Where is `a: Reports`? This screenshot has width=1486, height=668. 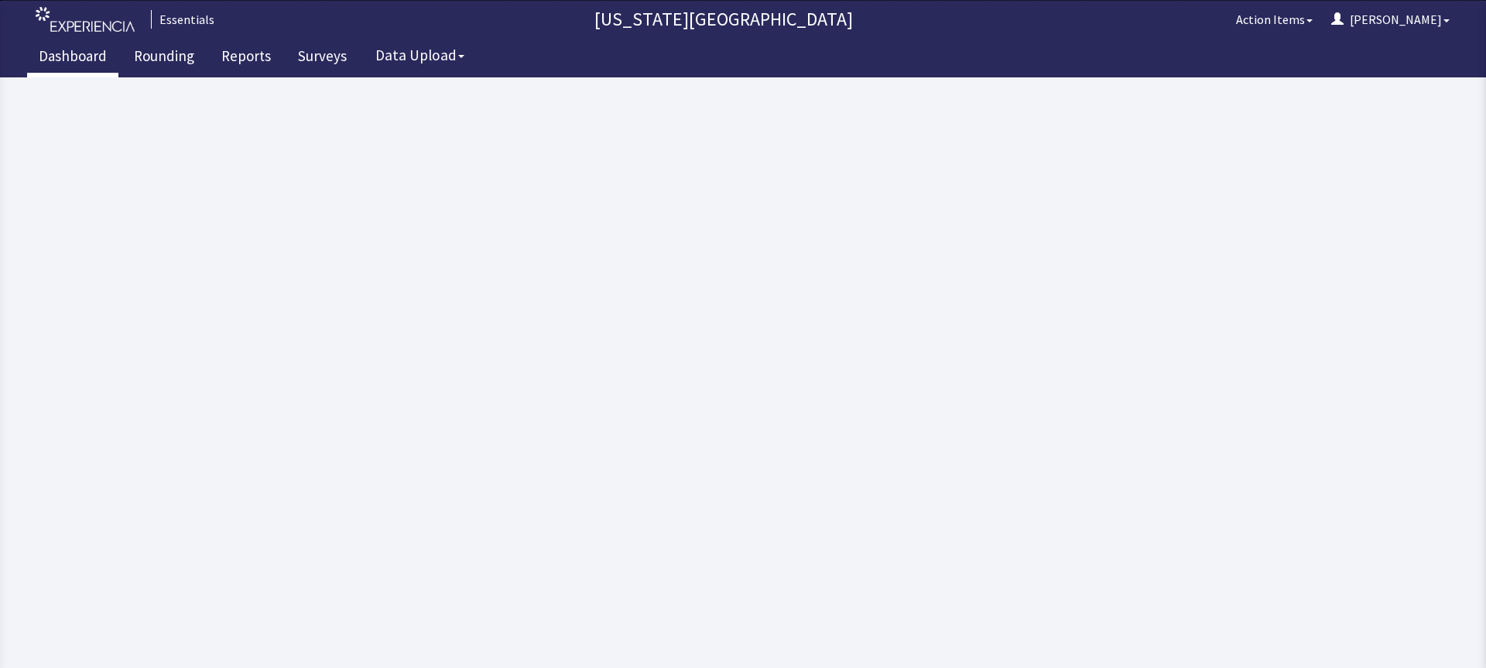
a: Reports is located at coordinates (246, 58).